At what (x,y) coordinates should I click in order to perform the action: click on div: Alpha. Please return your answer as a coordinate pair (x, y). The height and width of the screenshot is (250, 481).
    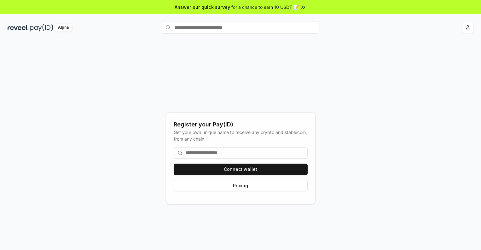
    Looking at the image, I should click on (63, 27).